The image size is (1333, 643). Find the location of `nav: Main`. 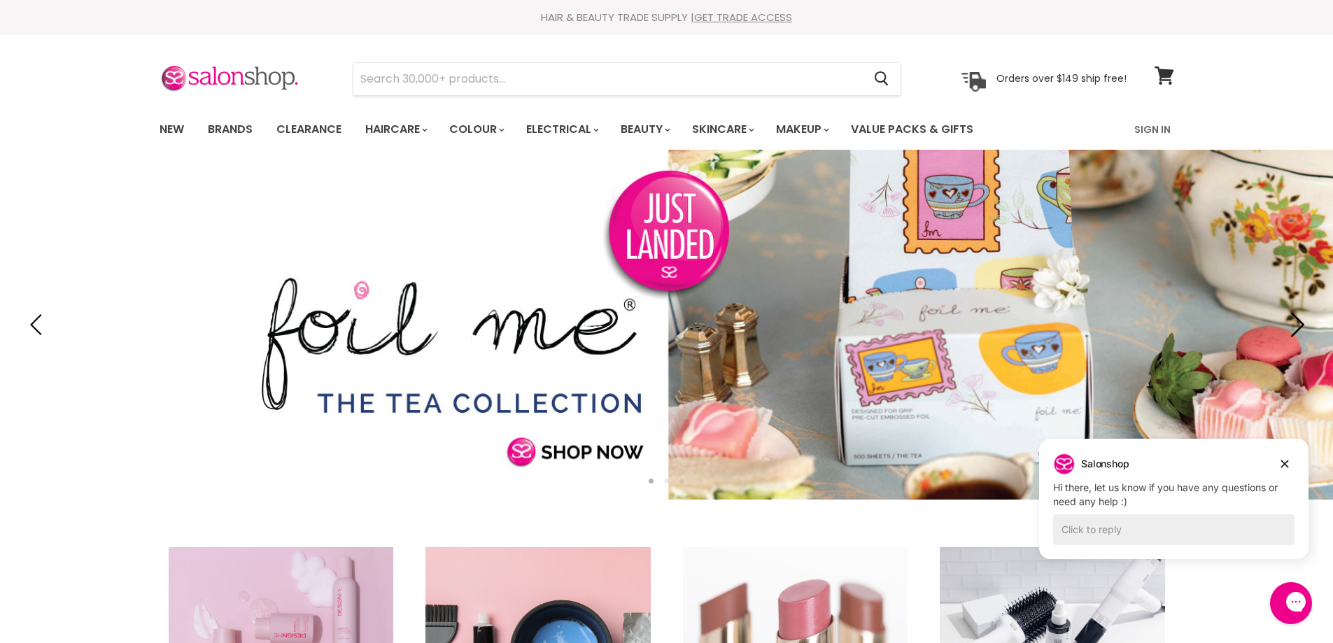

nav: Main is located at coordinates (667, 129).